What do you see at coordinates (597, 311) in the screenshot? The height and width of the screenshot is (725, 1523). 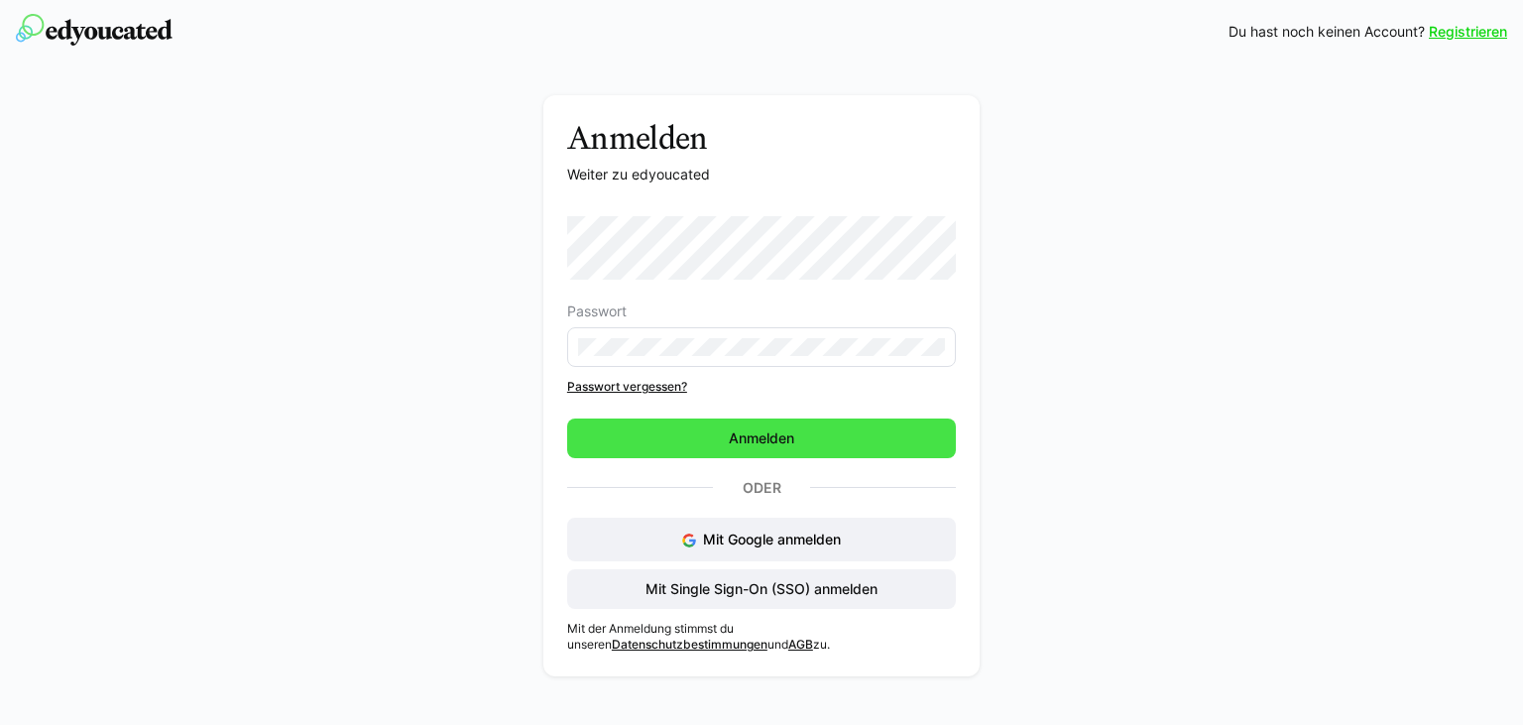 I see `span: Passwort` at bounding box center [597, 311].